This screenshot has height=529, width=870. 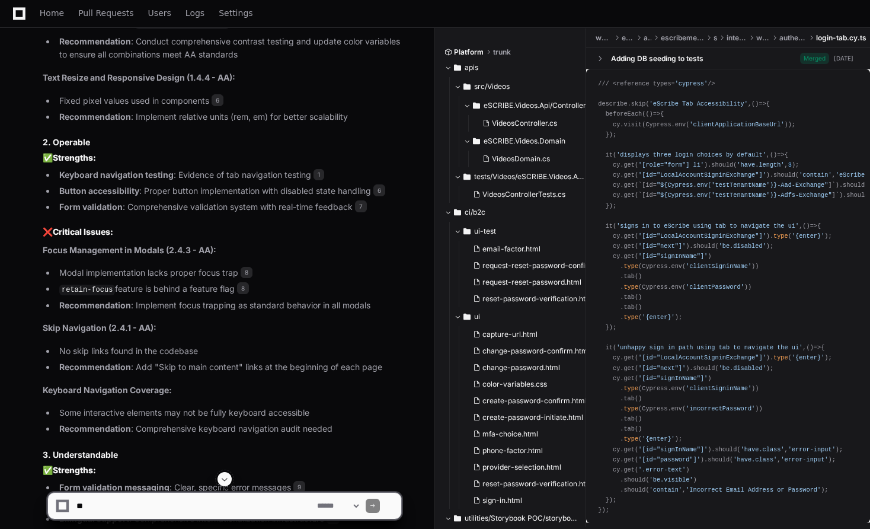 What do you see at coordinates (671, 165) in the screenshot?
I see `span: '[role="form"] li'` at bounding box center [671, 165].